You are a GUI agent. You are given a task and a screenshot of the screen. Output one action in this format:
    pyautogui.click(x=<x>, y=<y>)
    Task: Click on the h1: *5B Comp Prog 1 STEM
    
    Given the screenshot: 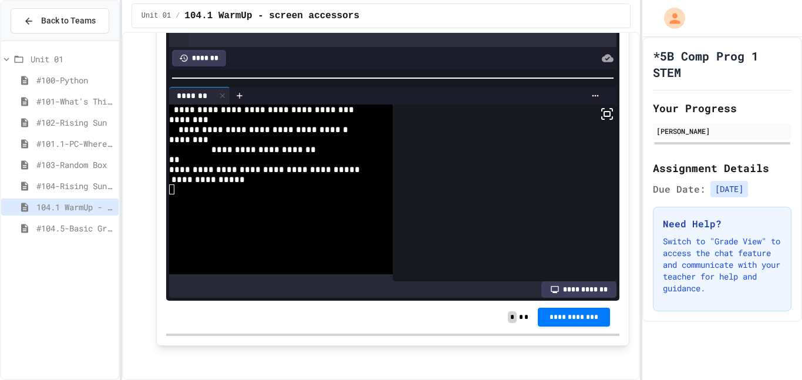 What is the action you would take?
    pyautogui.click(x=722, y=64)
    